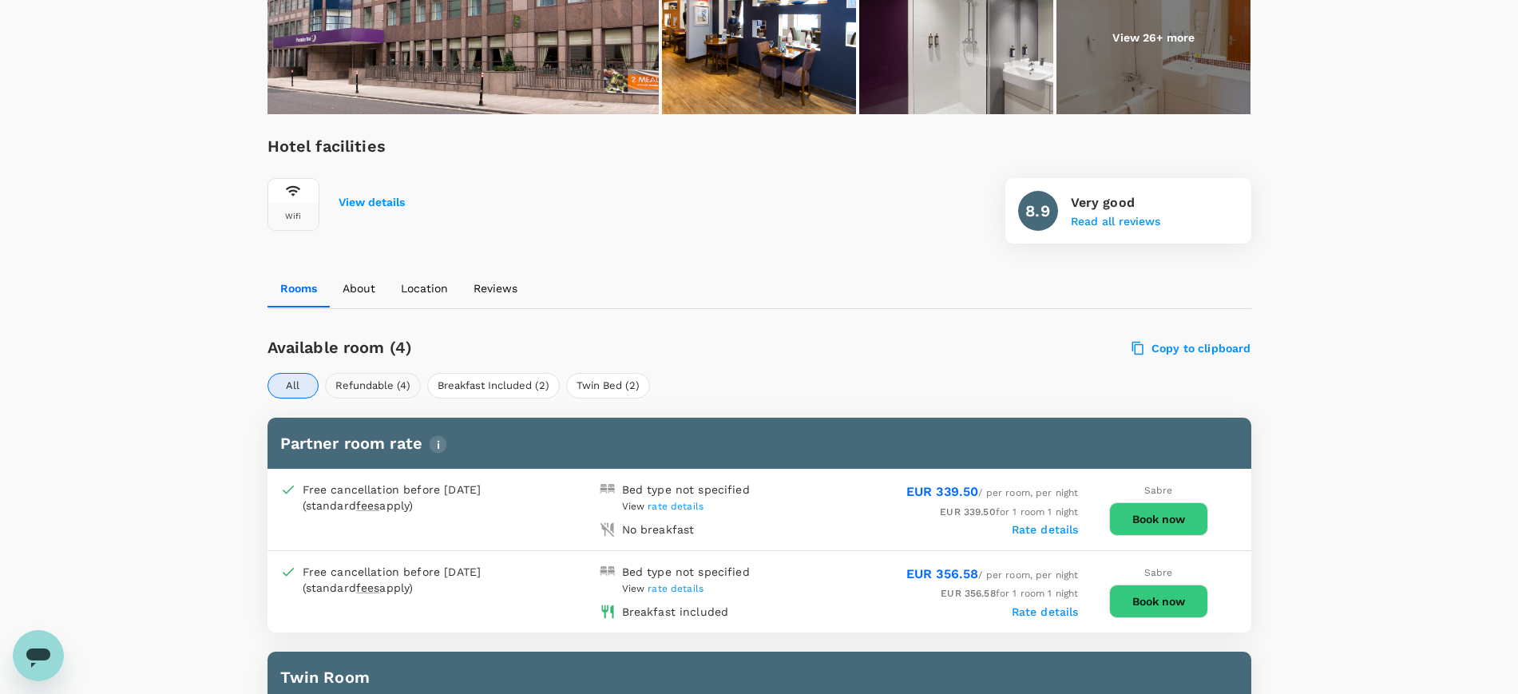 The image size is (1518, 694). What do you see at coordinates (371, 203) in the screenshot?
I see `button: View details` at bounding box center [371, 203].